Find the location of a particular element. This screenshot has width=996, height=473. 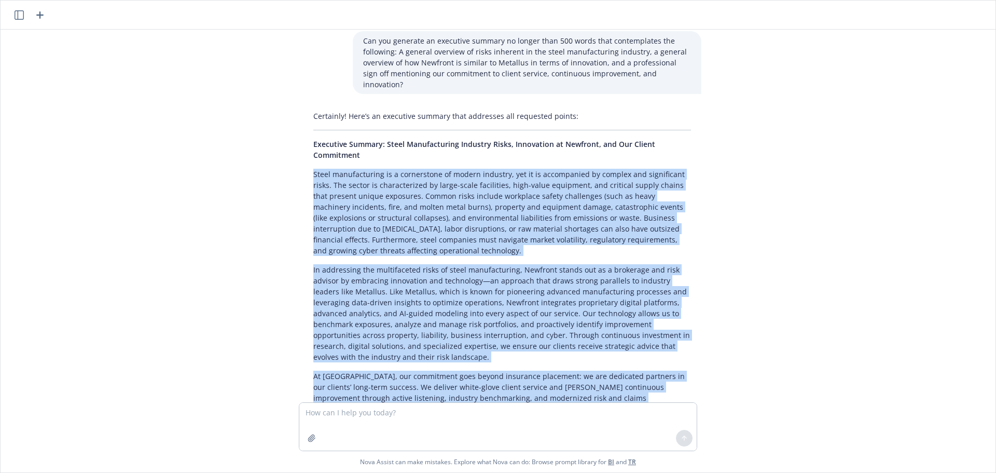

a: BI is located at coordinates (611, 461).